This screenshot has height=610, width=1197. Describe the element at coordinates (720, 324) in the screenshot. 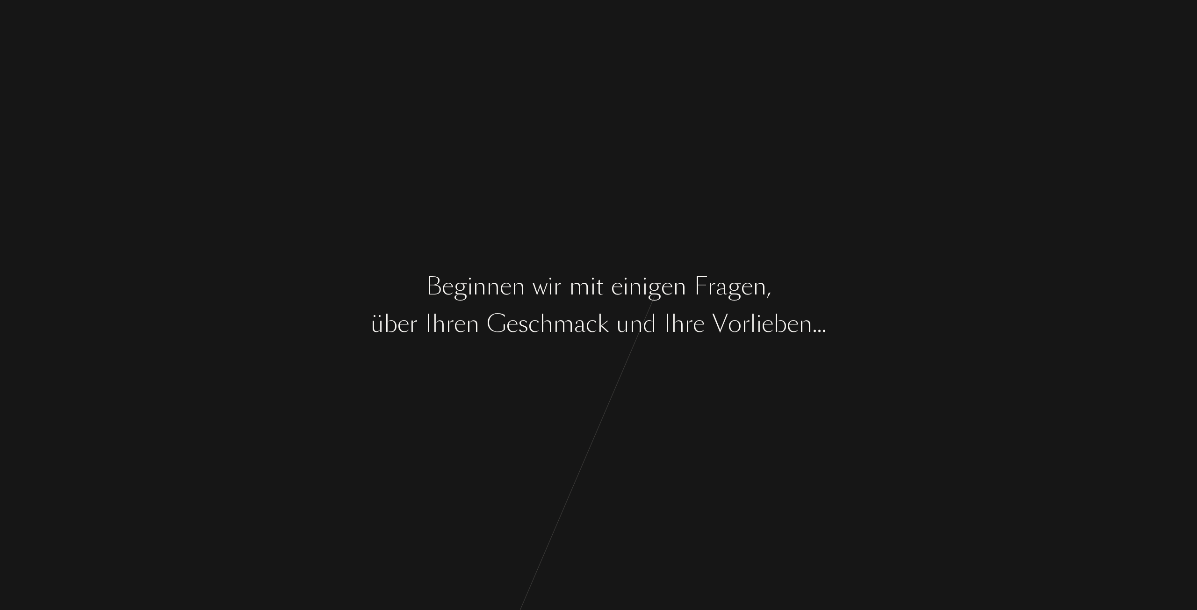

I see `div: V` at that location.